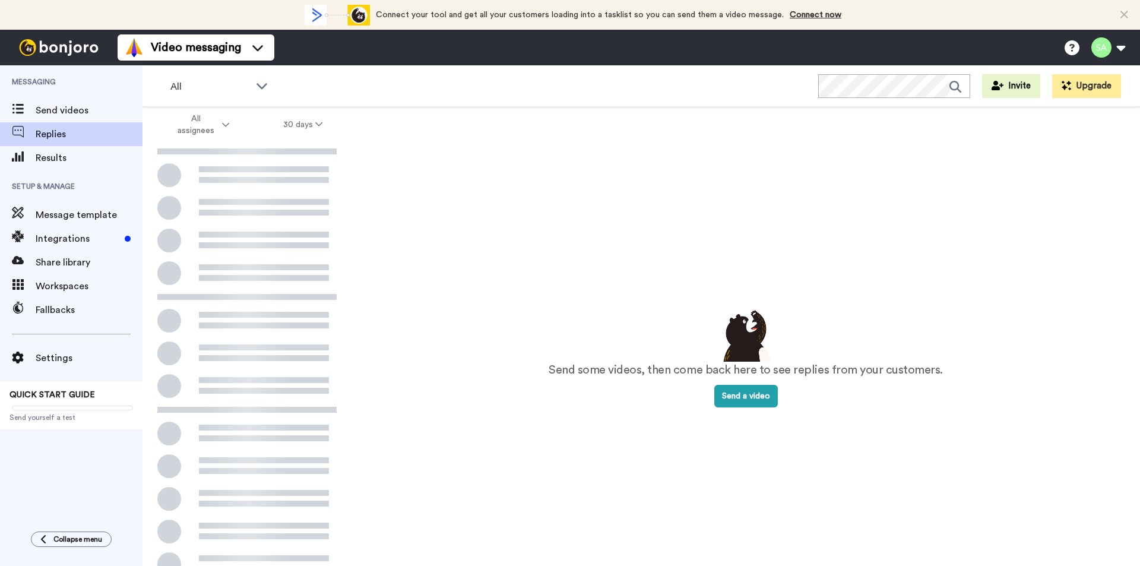 The height and width of the screenshot is (566, 1140). What do you see at coordinates (89, 310) in the screenshot?
I see `span: Fallbacks` at bounding box center [89, 310].